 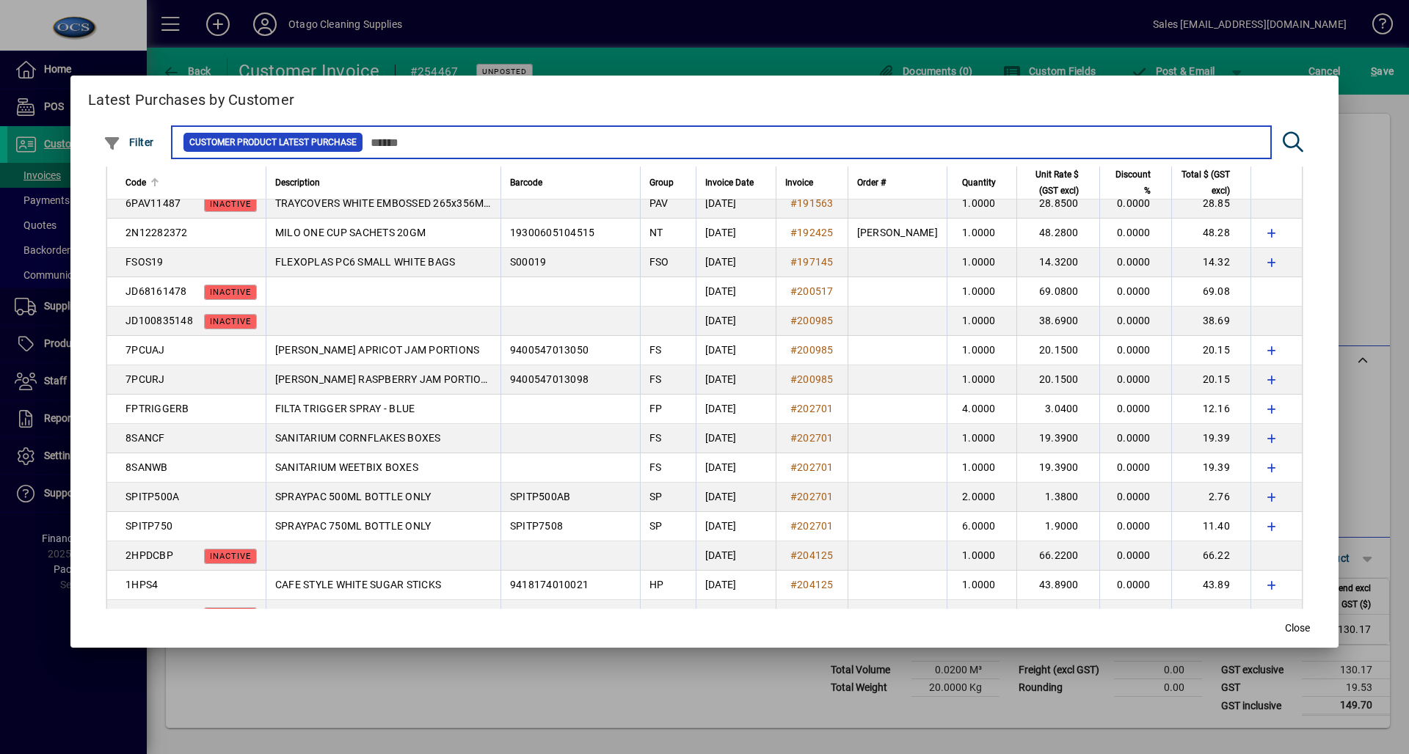 I want to click on span: 19300605104515, so click(x=552, y=233).